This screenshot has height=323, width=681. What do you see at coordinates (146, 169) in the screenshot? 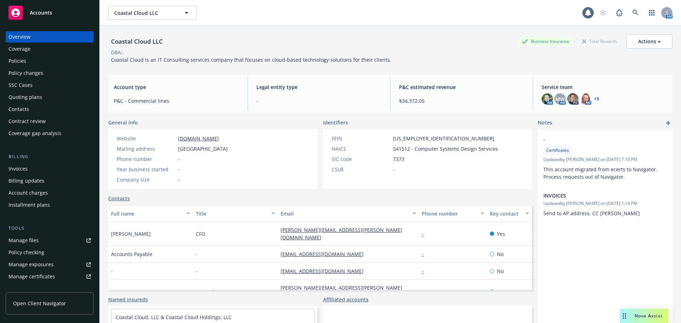
I see `div: Year business started` at bounding box center [146, 169].